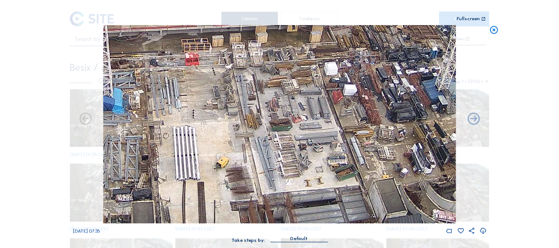 This screenshot has height=248, width=559. I want to click on div: Take steps by:, so click(248, 240).